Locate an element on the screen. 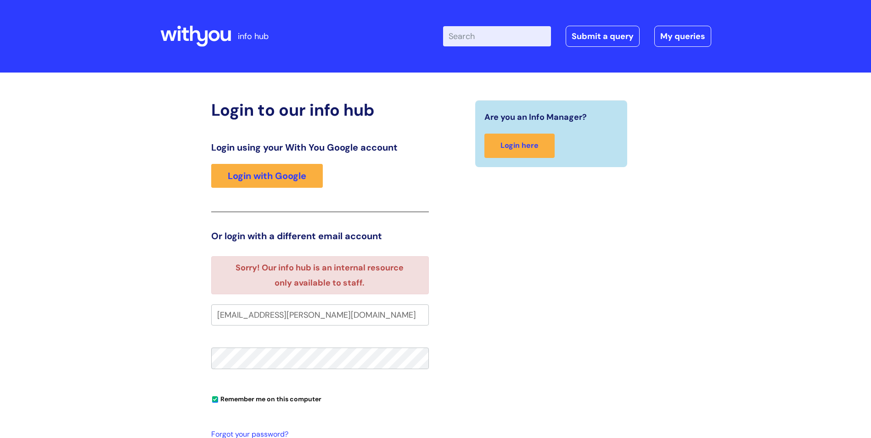 The width and height of the screenshot is (871, 438). span: Are you an Info Manager? is located at coordinates (535, 117).